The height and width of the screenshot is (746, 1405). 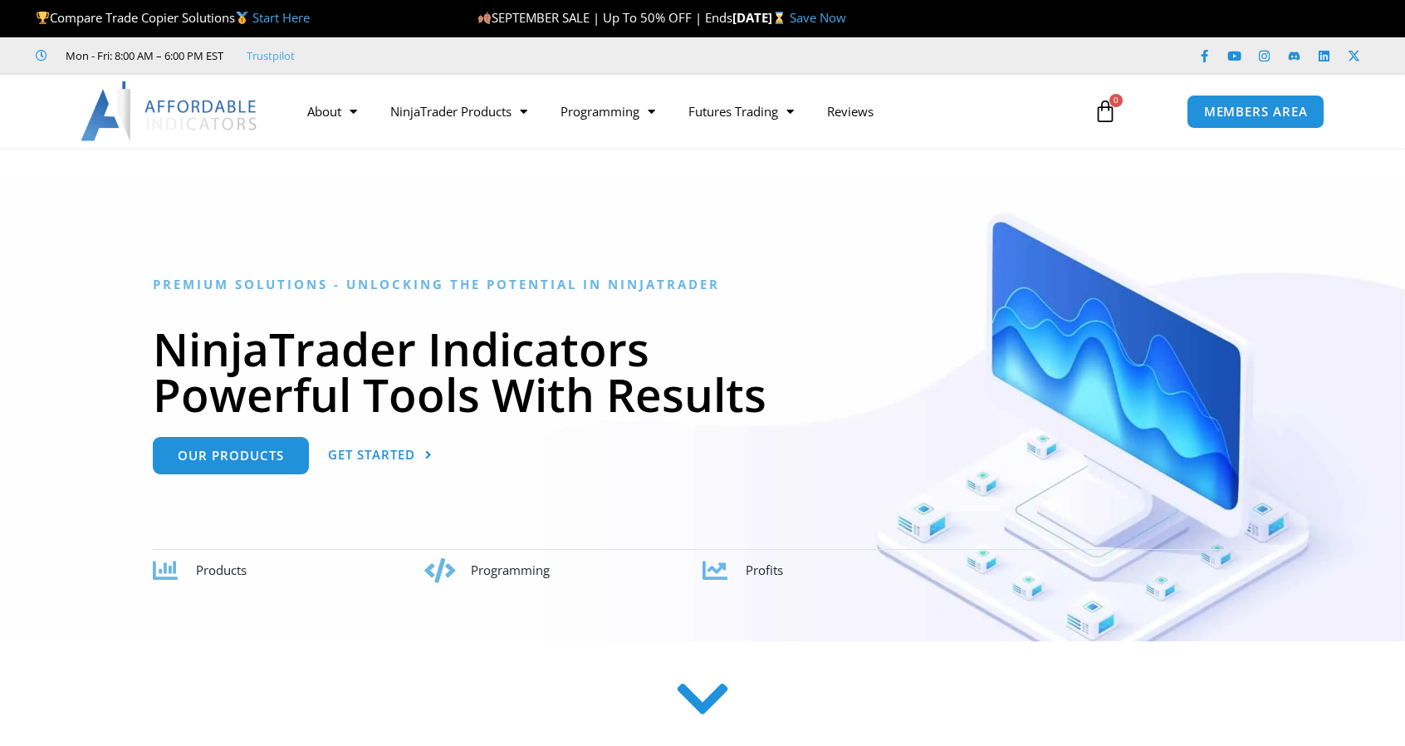 I want to click on a: Trustpilot, so click(x=271, y=56).